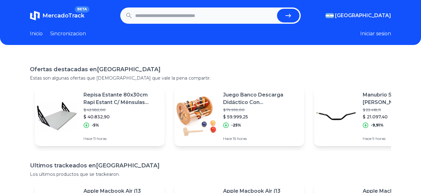  What do you see at coordinates (261, 138) in the screenshot?
I see `p: Hace 15 horas` at bounding box center [261, 138].